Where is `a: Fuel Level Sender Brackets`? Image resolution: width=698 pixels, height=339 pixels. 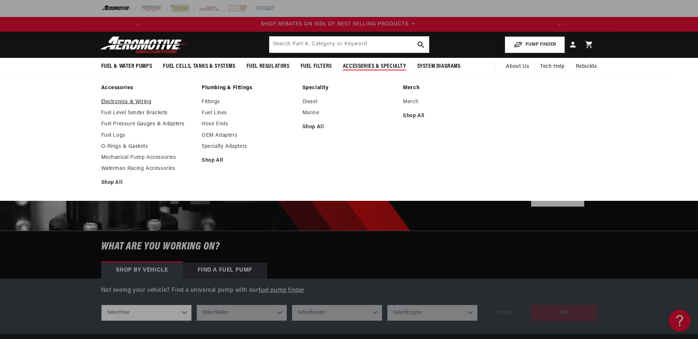
a: Fuel Level Sender Brackets is located at coordinates (148, 113).